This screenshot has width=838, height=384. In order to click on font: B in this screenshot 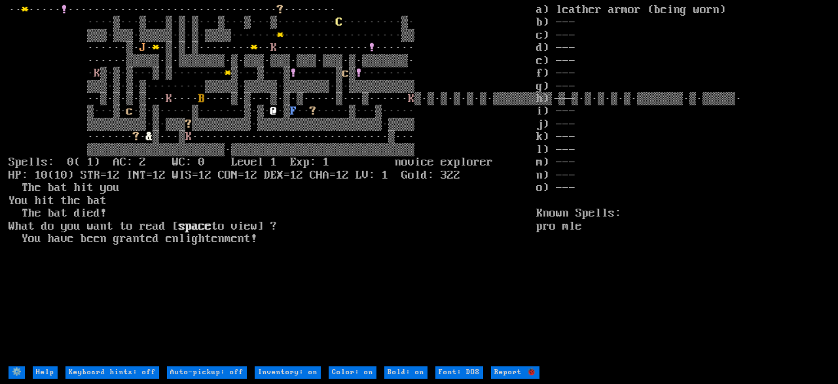, I will do `click(202, 99)`.